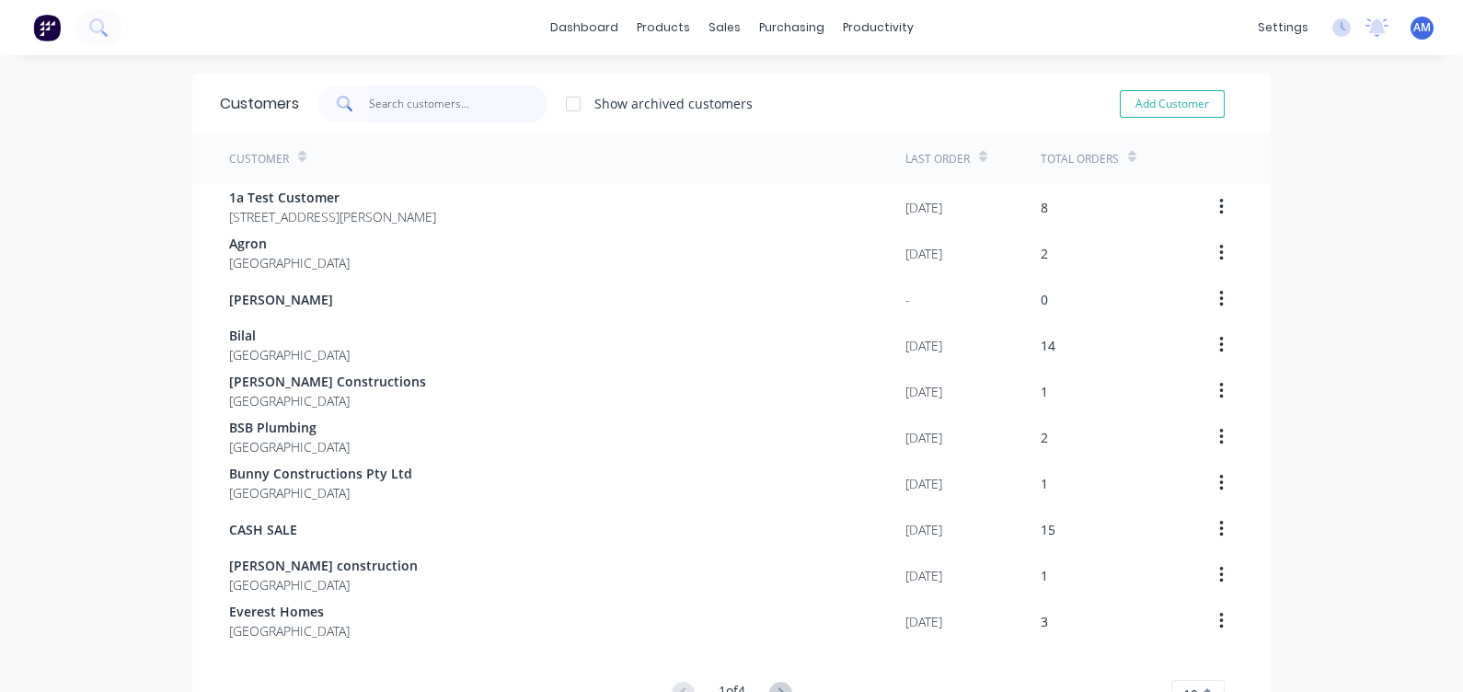 This screenshot has height=692, width=1463. Describe the element at coordinates (259, 159) in the screenshot. I see `div: Customer` at that location.